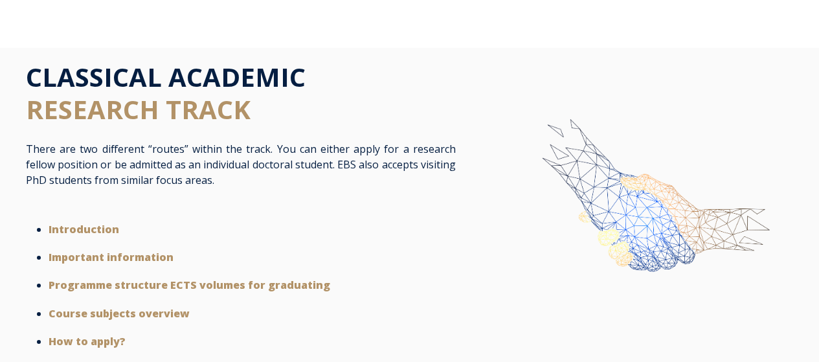 This screenshot has height=362, width=819. Describe the element at coordinates (119, 313) in the screenshot. I see `a: Course subjects overview` at that location.